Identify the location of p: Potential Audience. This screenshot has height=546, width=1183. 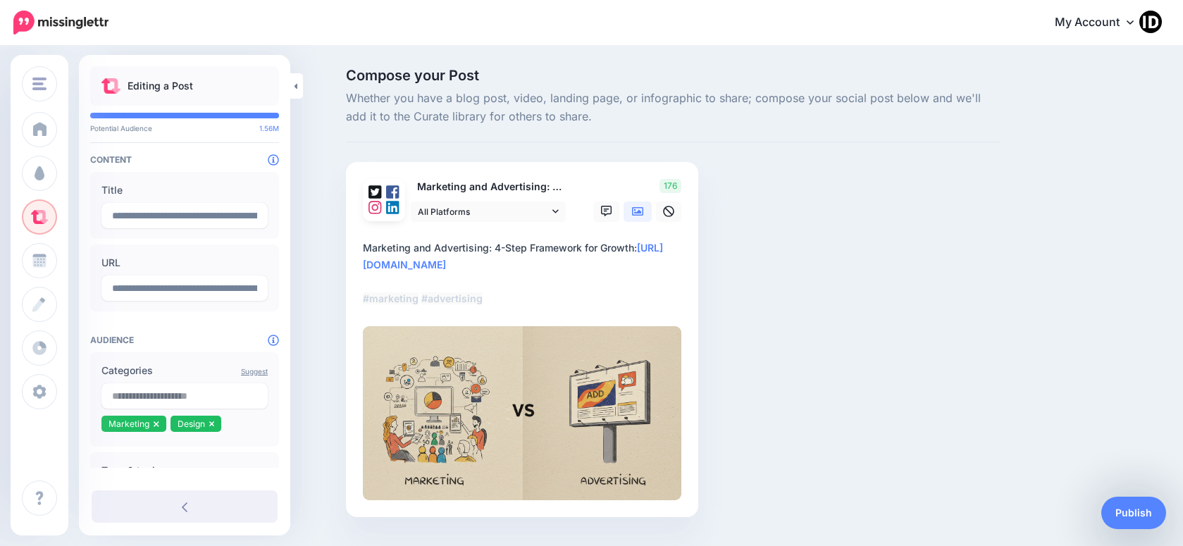
(185, 128).